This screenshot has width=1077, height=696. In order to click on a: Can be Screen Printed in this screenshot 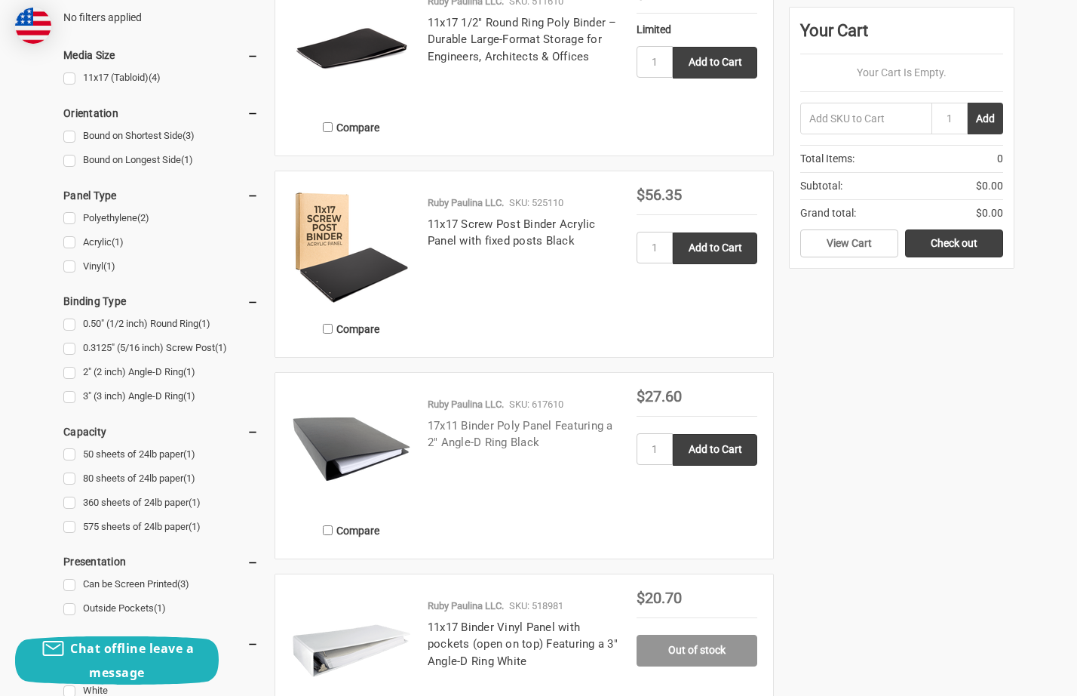, I will do `click(161, 584)`.